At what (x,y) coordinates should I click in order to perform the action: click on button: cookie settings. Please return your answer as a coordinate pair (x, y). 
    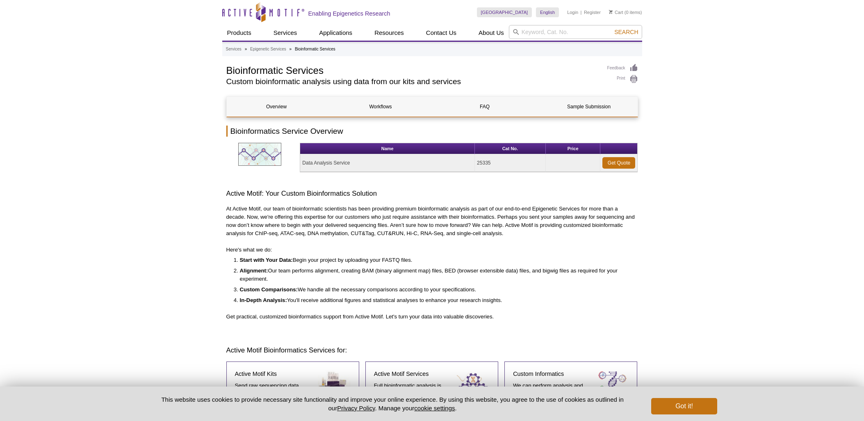
    Looking at the image, I should click on (434, 408).